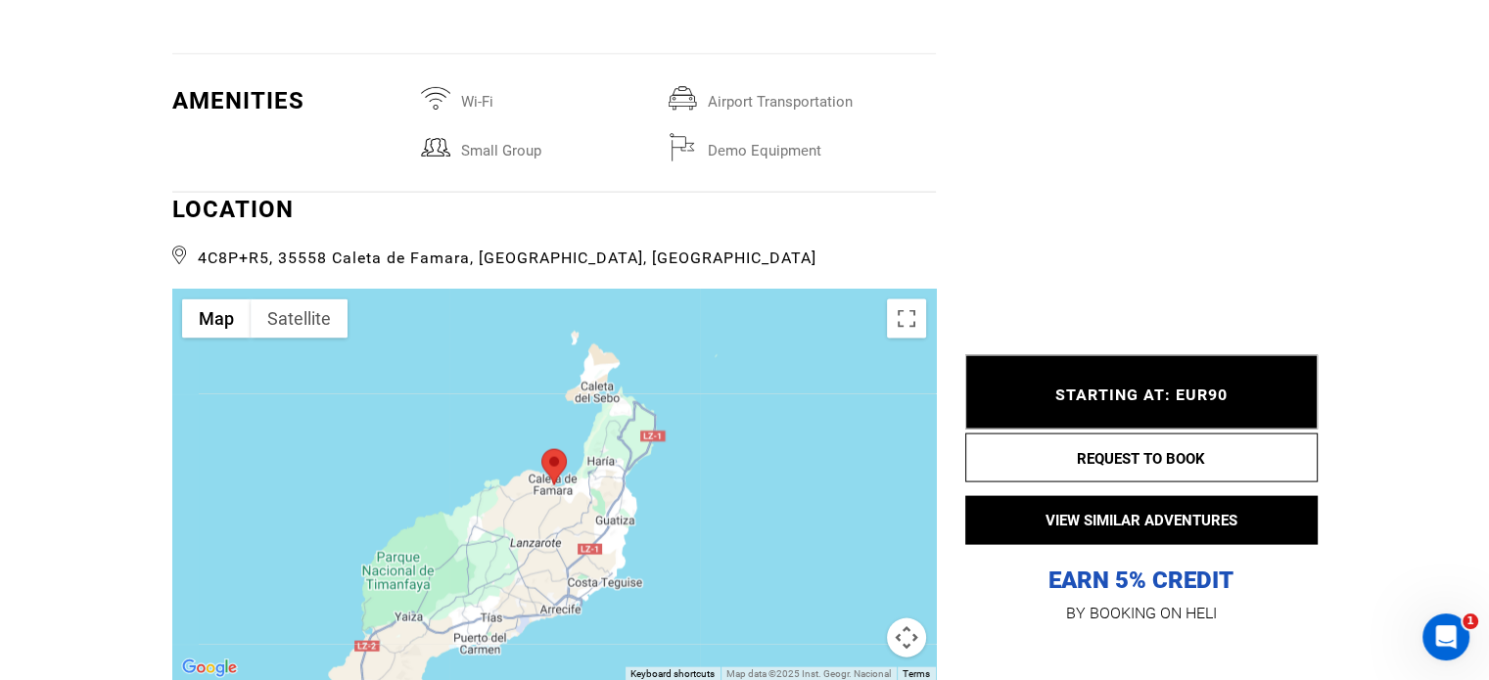 This screenshot has width=1489, height=680. I want to click on span: STARTING AT: EUR90, so click(1141, 393).